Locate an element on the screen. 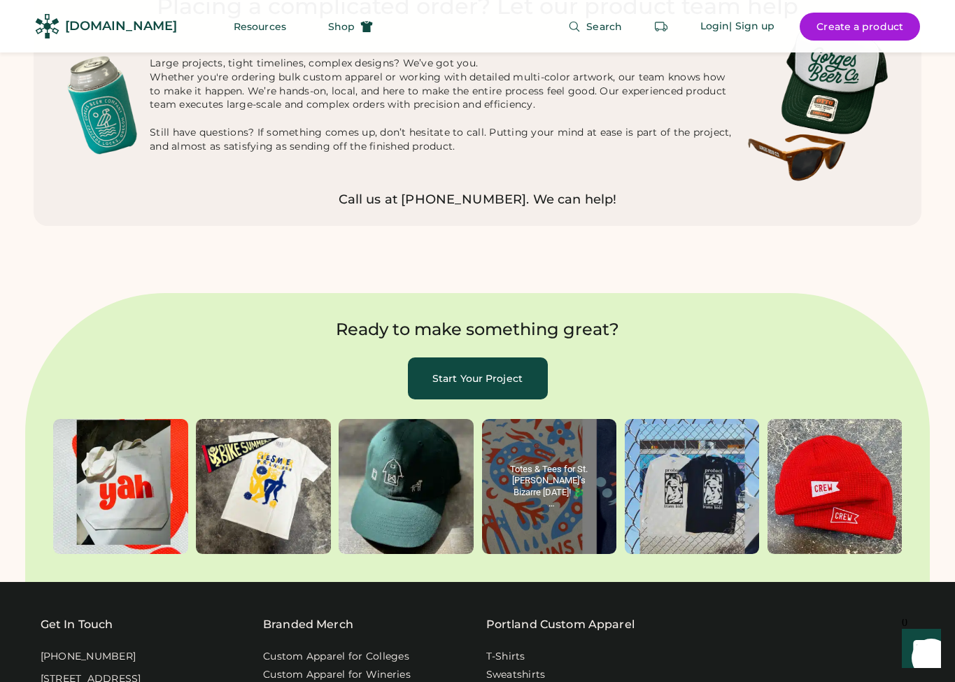  div: Large projects, tight timelines, complex designs? We’ve got you. Whether you're ordering bulk cus... is located at coordinates (442, 105).